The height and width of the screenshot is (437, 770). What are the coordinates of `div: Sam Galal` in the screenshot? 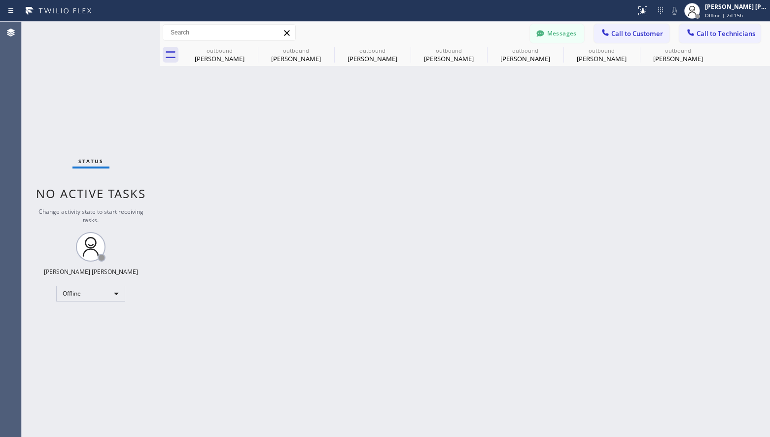 It's located at (448, 55).